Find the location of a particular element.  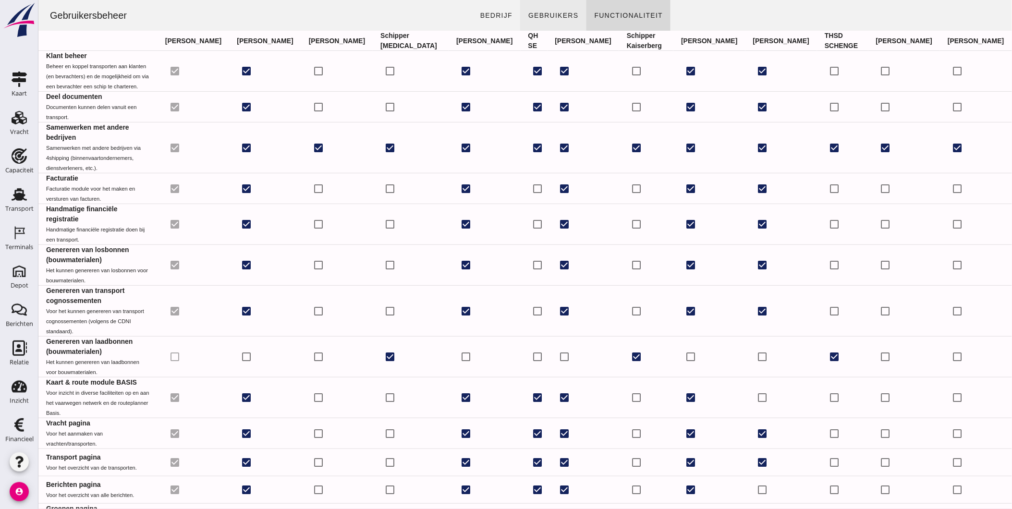

strong: Transport pagina is located at coordinates (35, 457).